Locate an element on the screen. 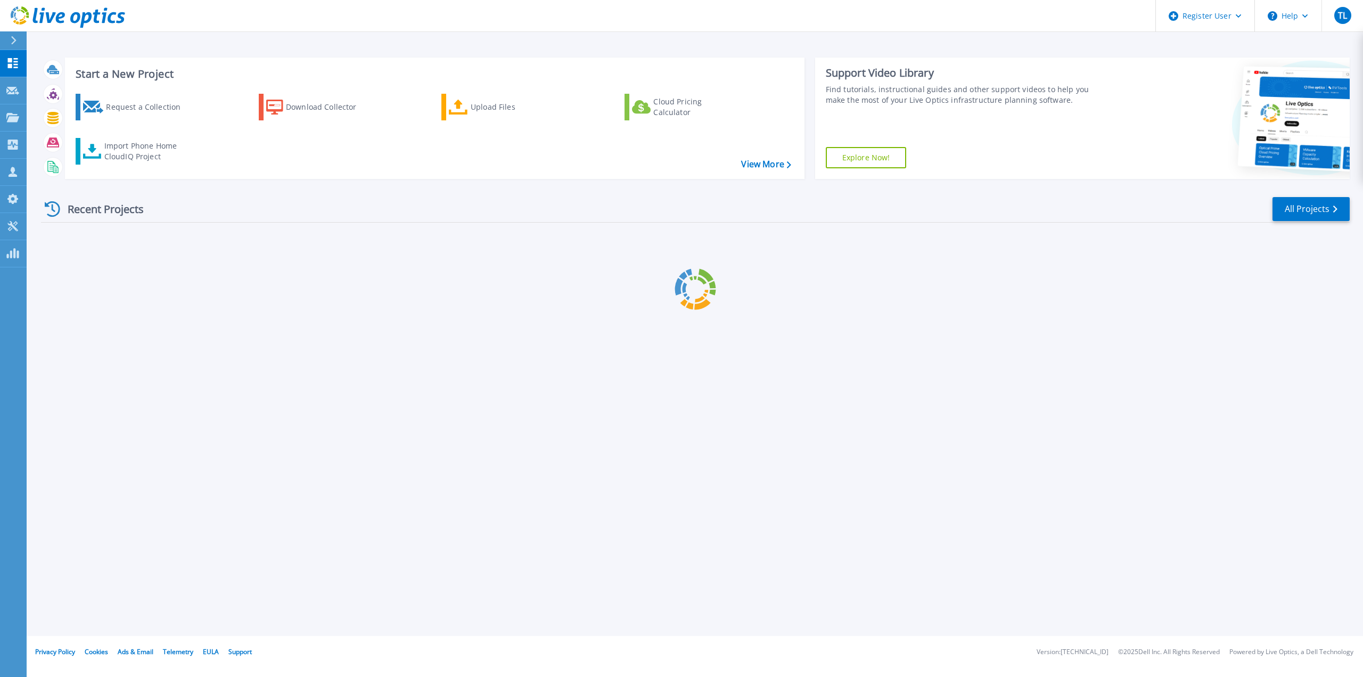  div: Cloud Pricing Calculator is located at coordinates (696, 107).